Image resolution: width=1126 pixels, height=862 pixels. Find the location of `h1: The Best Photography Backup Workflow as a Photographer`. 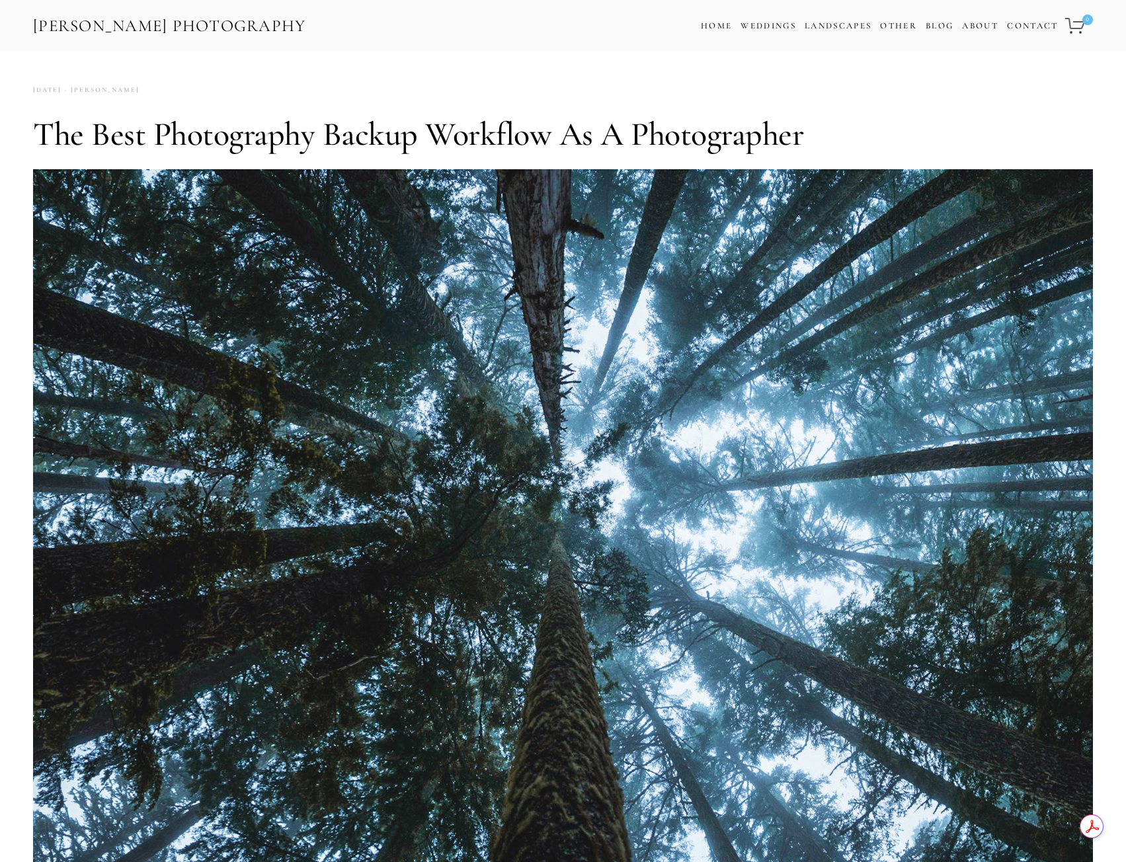

h1: The Best Photography Backup Workflow as a Photographer is located at coordinates (562, 134).